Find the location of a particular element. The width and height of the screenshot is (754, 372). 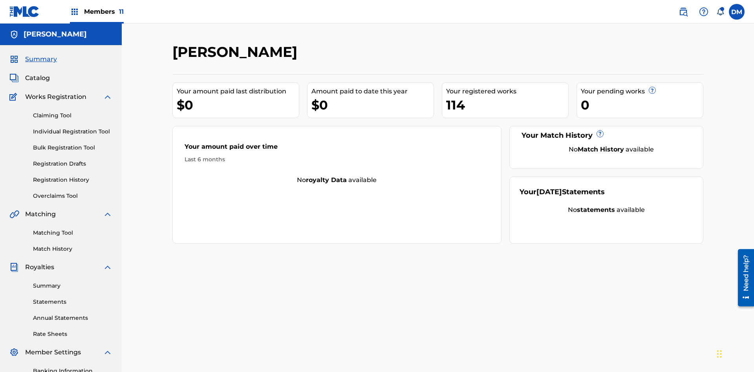

a: Individual Registration Tool is located at coordinates (73, 132).